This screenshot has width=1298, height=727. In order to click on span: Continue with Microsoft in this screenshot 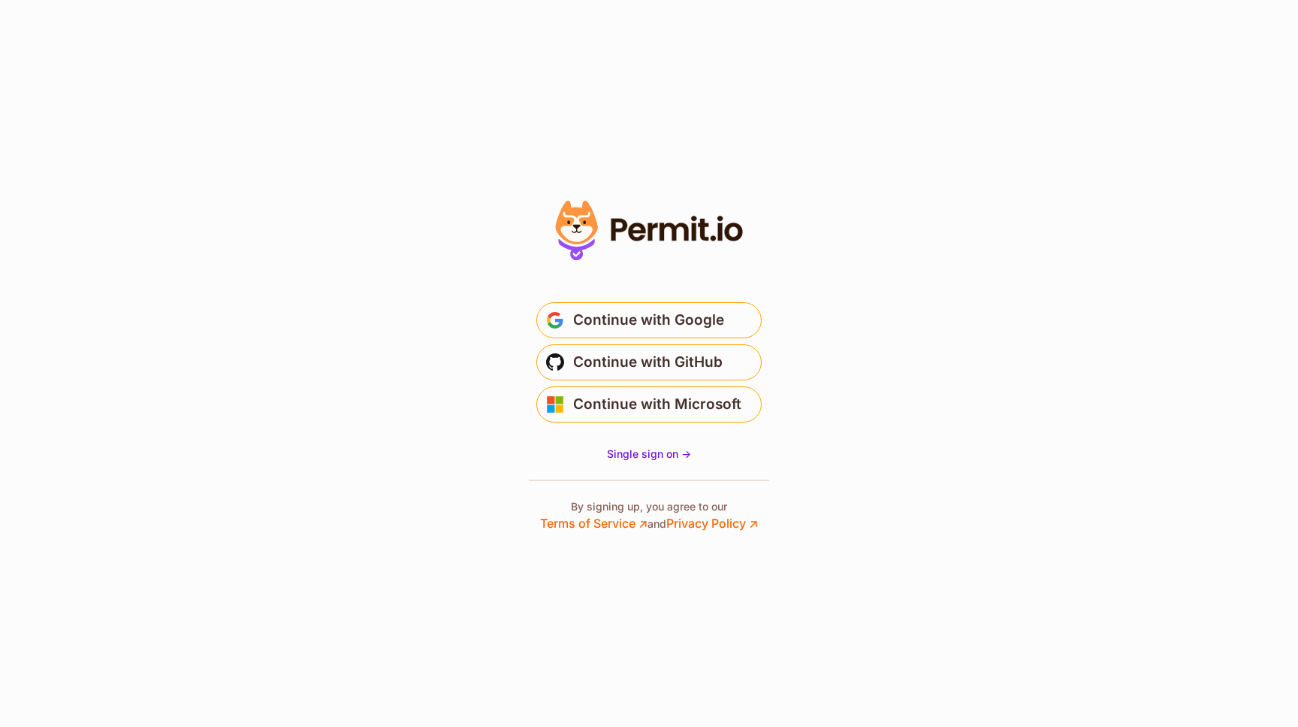, I will do `click(657, 404)`.